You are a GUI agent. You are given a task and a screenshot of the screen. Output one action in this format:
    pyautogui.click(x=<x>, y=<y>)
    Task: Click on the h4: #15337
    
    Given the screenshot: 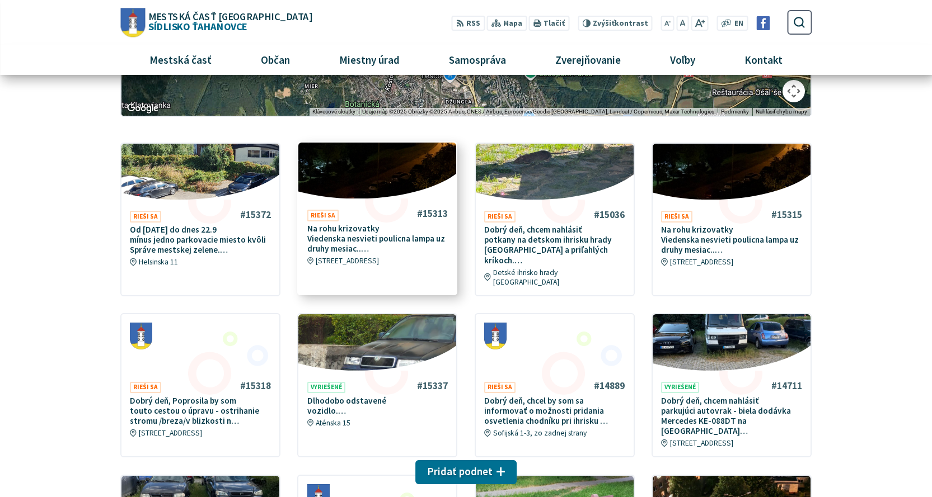 What is the action you would take?
    pyautogui.click(x=432, y=386)
    